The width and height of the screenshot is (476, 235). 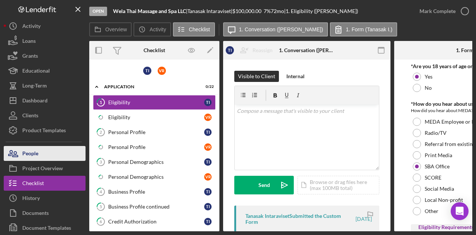 What do you see at coordinates (440, 189) in the screenshot?
I see `label: Social Media` at bounding box center [440, 189].